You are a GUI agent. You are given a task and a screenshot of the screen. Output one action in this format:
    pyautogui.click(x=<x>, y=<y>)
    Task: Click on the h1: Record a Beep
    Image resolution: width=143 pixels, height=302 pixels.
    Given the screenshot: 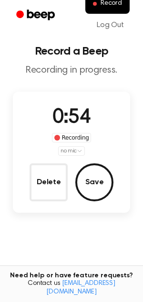 What is the action you would take?
    pyautogui.click(x=71, y=51)
    